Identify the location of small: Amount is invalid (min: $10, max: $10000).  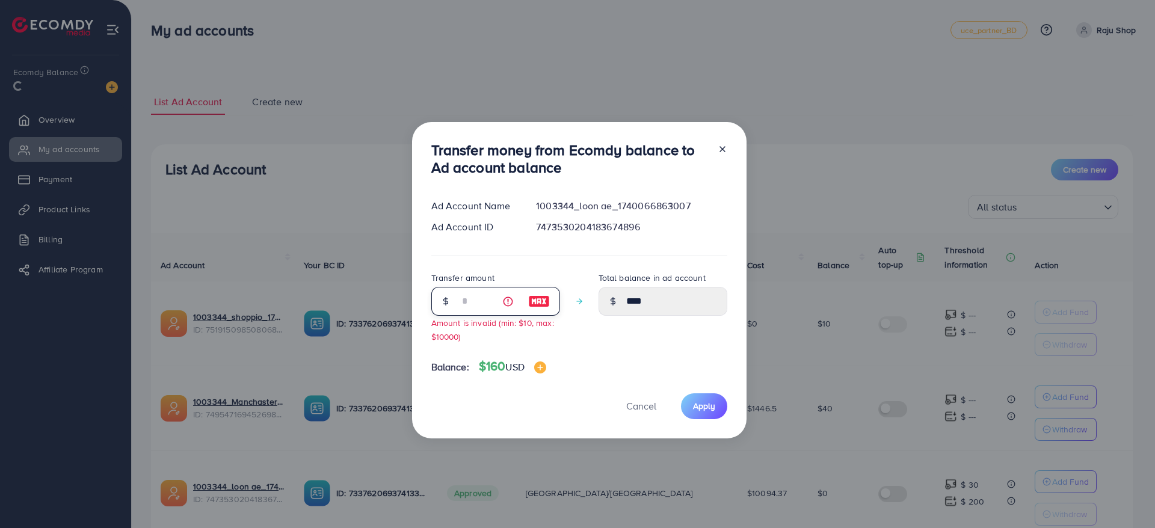
(493, 330).